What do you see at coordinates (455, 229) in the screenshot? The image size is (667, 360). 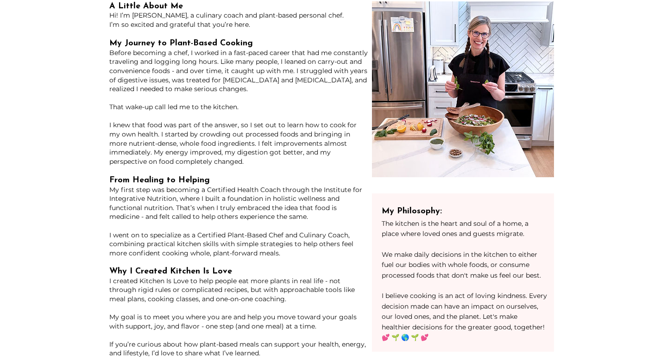 I see `span: The kitchen is the heart and soul of a home, a place where loved ones and guests migrate.` at bounding box center [455, 229].